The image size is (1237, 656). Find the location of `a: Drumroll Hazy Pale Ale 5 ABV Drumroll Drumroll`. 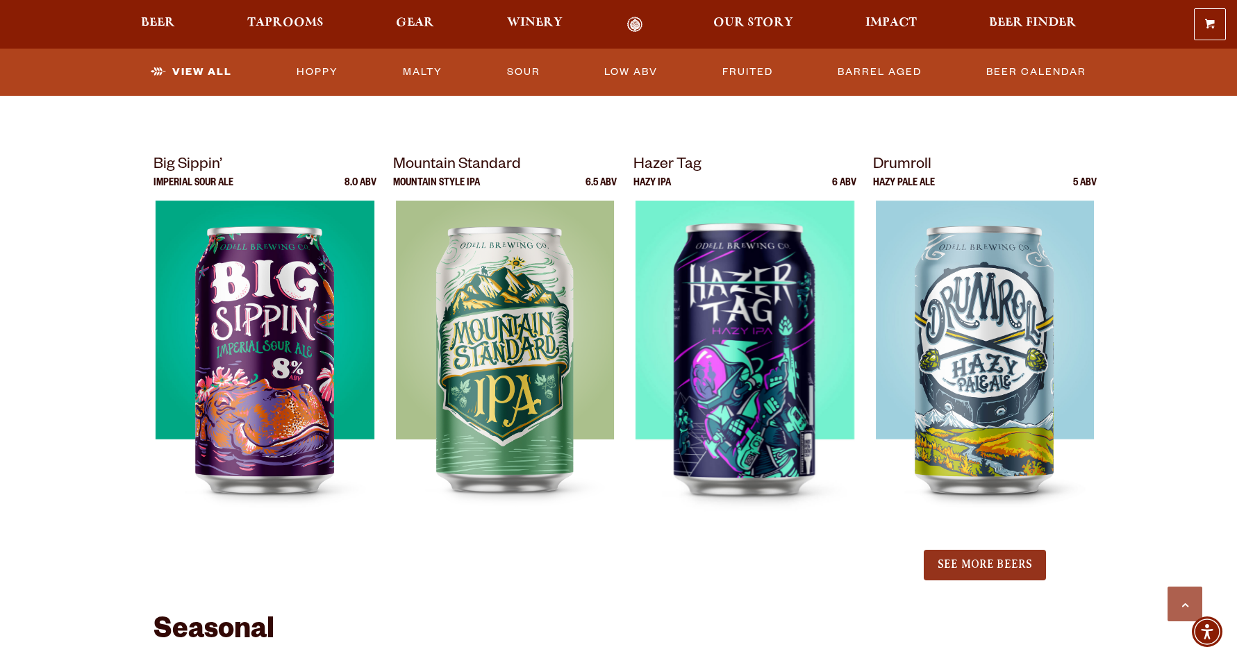

a: Drumroll Hazy Pale Ale 5 ABV Drumroll Drumroll is located at coordinates (985, 351).